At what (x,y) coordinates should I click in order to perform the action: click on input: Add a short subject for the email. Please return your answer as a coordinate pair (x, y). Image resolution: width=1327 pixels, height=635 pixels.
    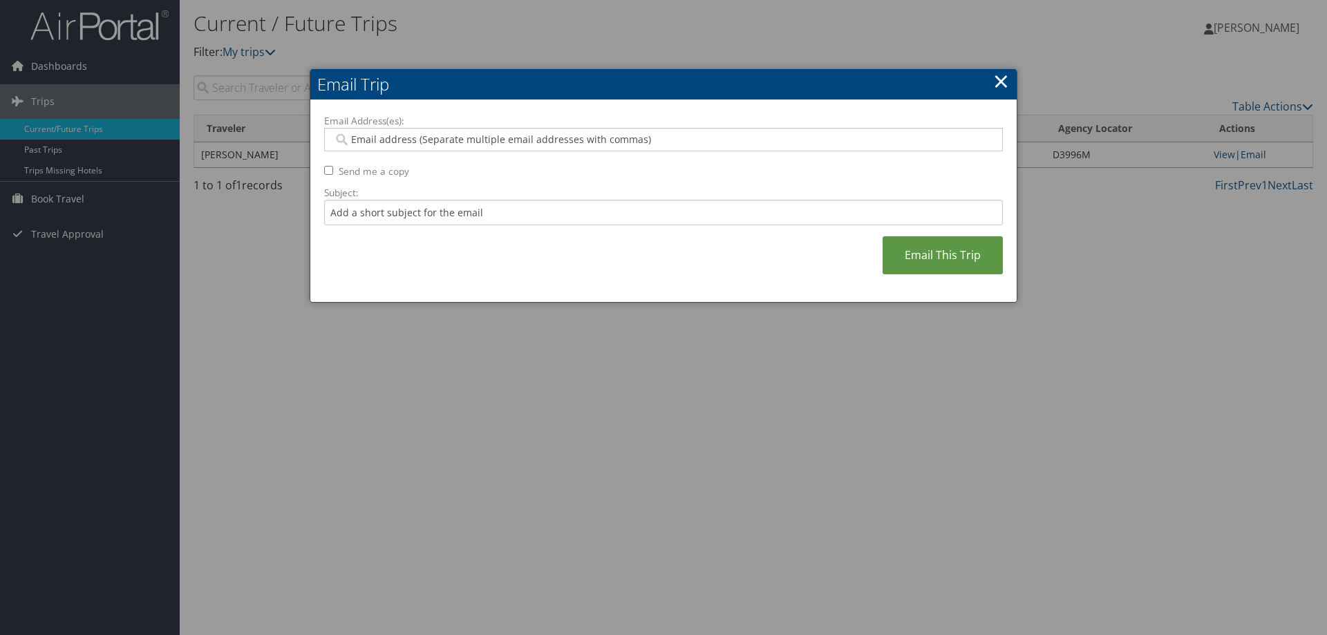
    Looking at the image, I should click on (664, 212).